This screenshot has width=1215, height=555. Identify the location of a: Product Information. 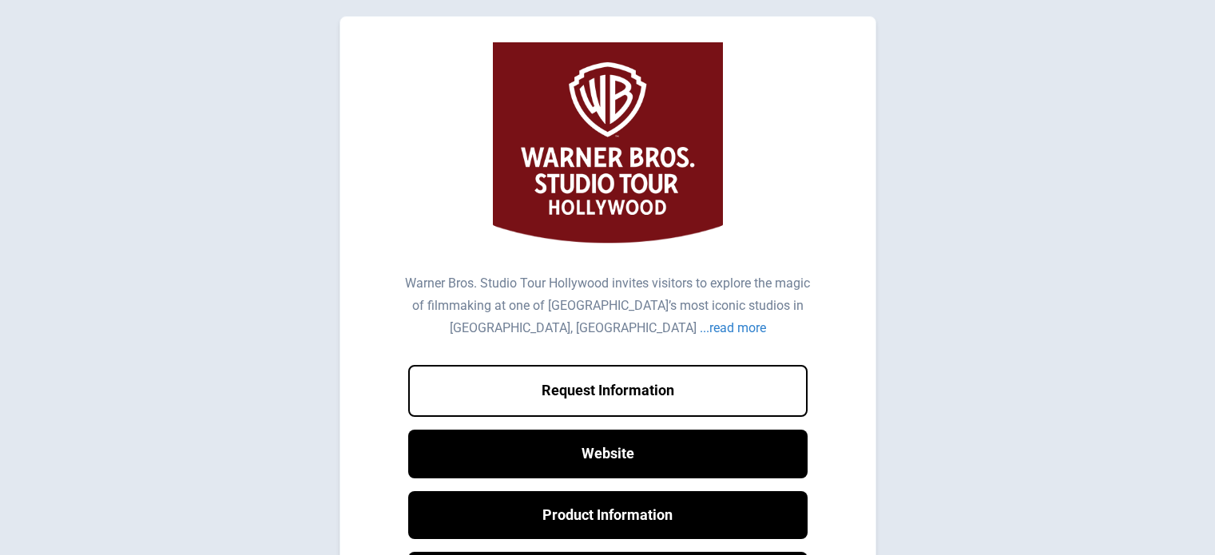
(608, 515).